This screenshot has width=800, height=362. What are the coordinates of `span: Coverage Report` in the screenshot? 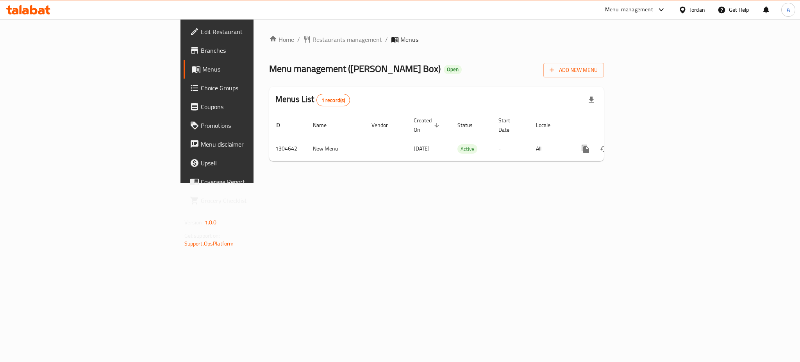 It's located at (254, 182).